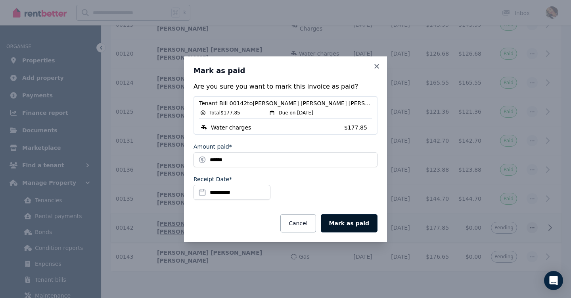 Image resolution: width=571 pixels, height=298 pixels. Describe the element at coordinates (286, 86) in the screenshot. I see `p: Are you sure you want to mark this invoice as paid?` at that location.